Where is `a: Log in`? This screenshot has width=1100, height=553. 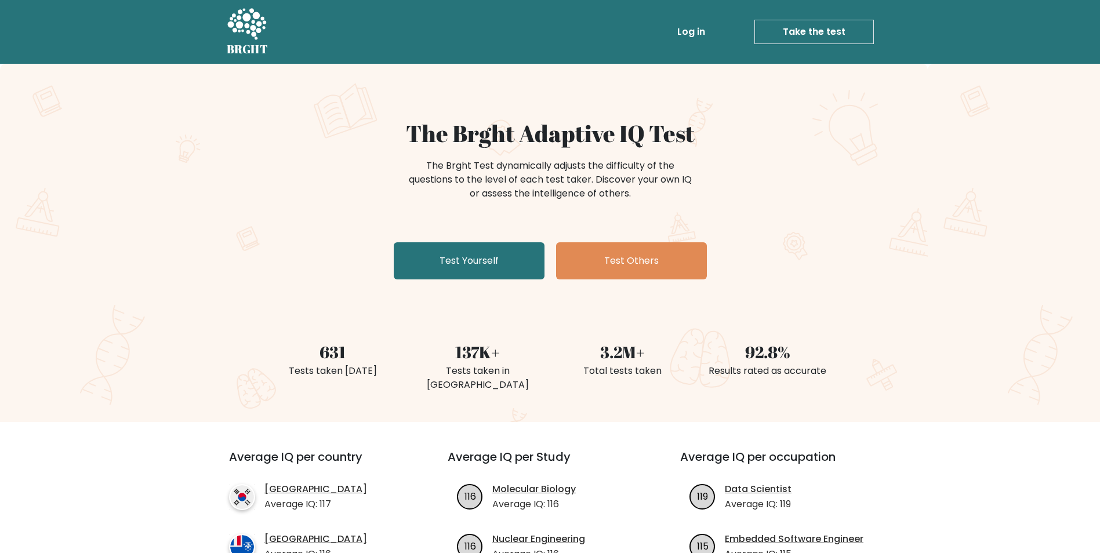 a: Log in is located at coordinates (691, 32).